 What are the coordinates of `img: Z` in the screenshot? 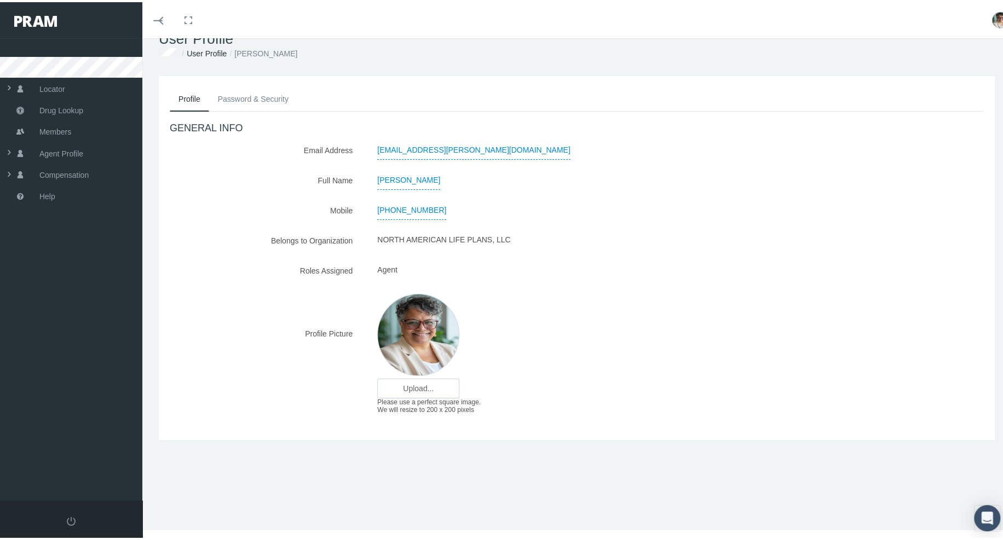 It's located at (418, 333).